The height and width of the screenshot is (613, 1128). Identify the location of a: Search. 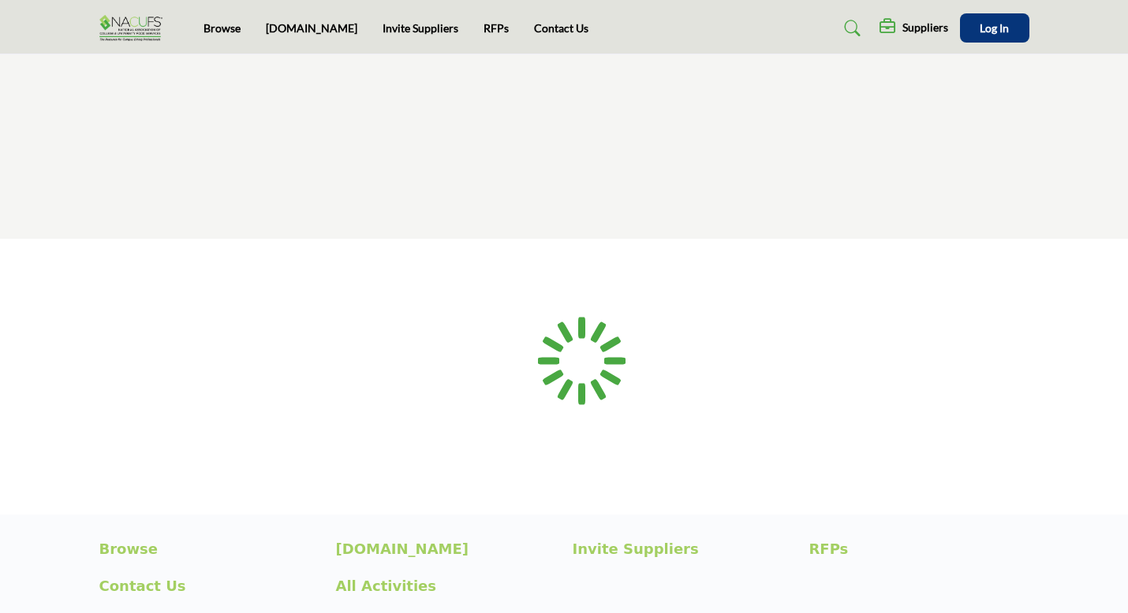
(849, 28).